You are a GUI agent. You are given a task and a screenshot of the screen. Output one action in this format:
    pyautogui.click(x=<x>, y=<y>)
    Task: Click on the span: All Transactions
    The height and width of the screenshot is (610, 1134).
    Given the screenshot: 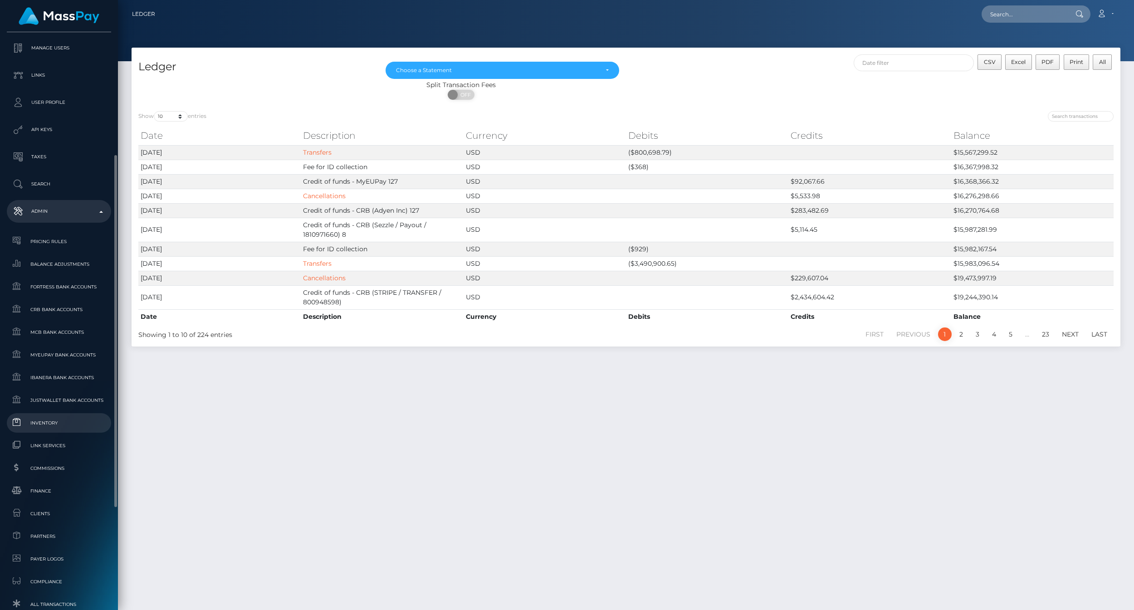 What is the action you would take?
    pyautogui.click(x=59, y=604)
    